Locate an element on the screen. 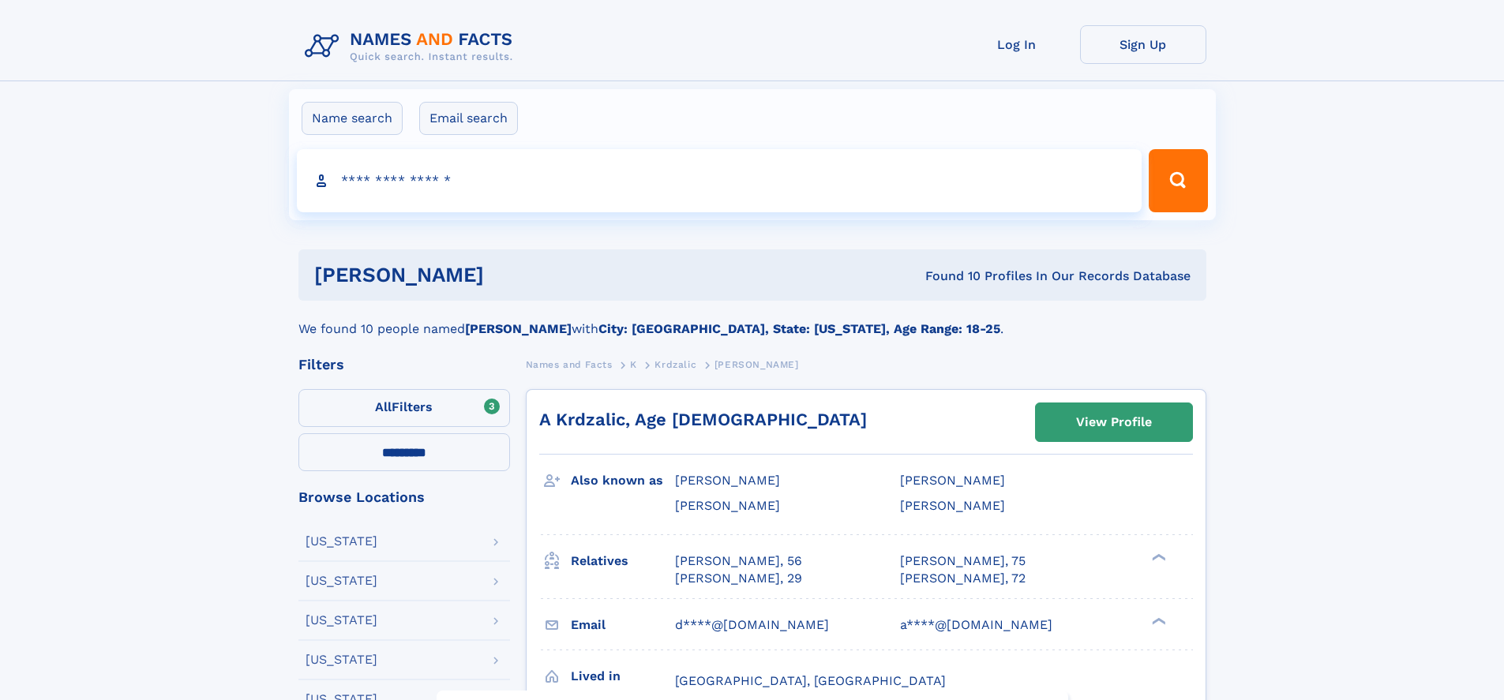 This screenshot has width=1504, height=700. a: Log In is located at coordinates (1017, 44).